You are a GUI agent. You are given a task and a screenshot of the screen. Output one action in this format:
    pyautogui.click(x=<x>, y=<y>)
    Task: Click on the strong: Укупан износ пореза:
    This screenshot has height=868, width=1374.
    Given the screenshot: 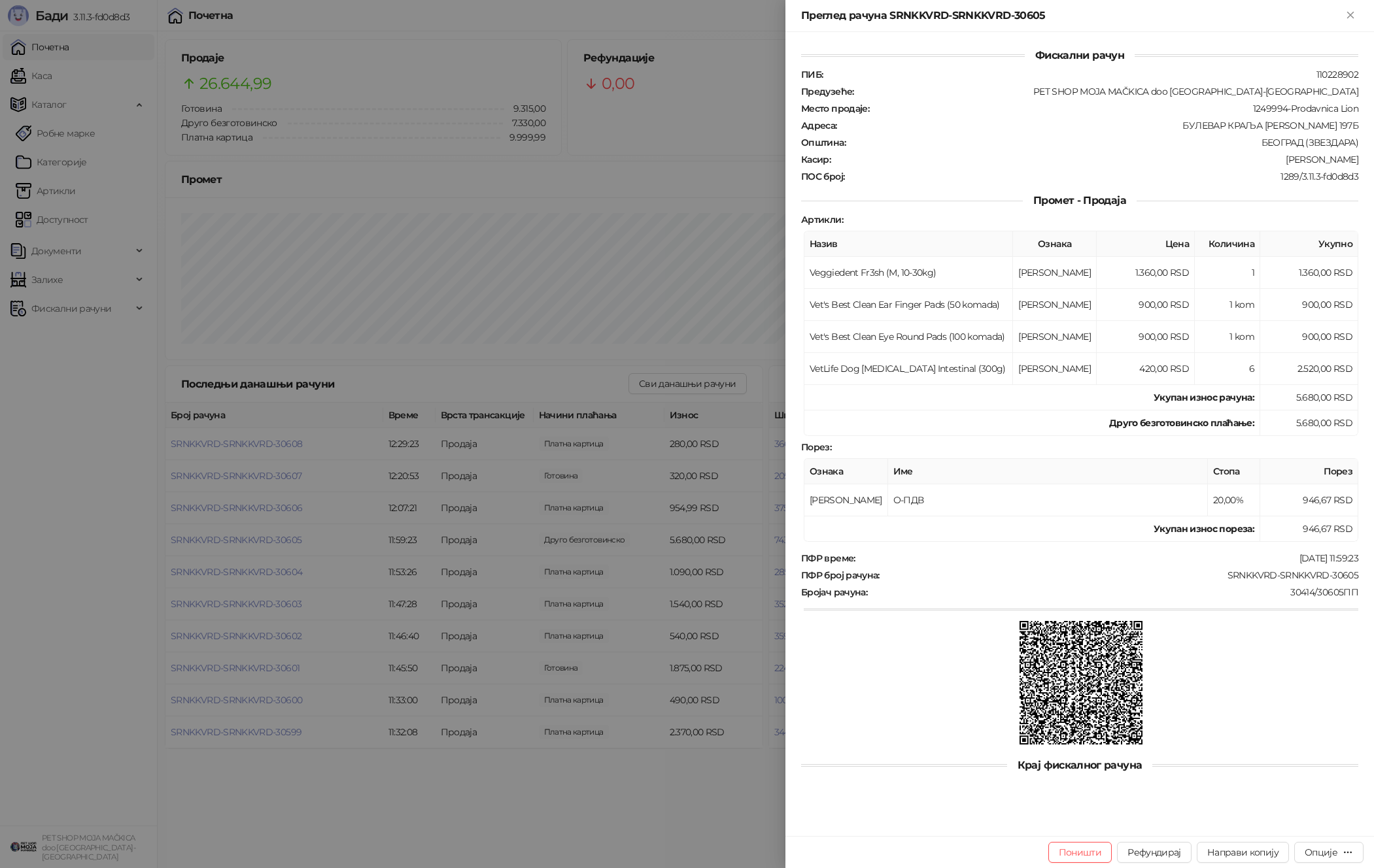 What is the action you would take?
    pyautogui.click(x=1204, y=528)
    